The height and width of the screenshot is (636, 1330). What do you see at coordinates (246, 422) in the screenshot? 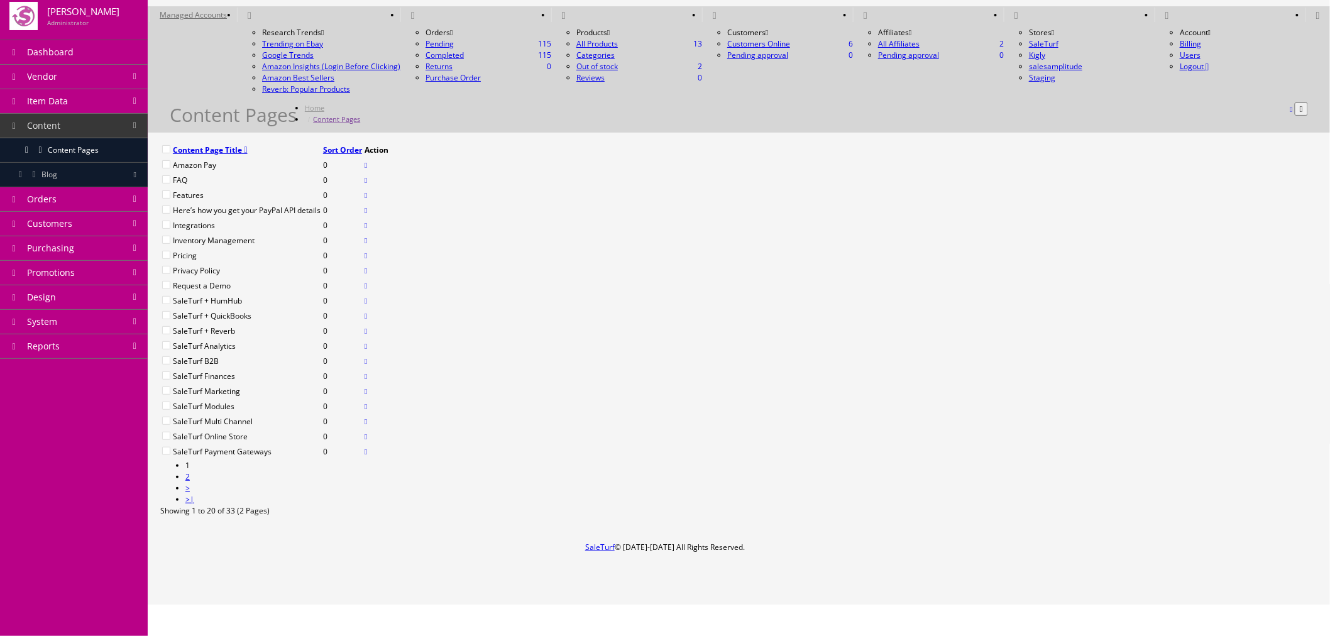
I see `td: SaleTurf Multi Channel` at bounding box center [246, 422].